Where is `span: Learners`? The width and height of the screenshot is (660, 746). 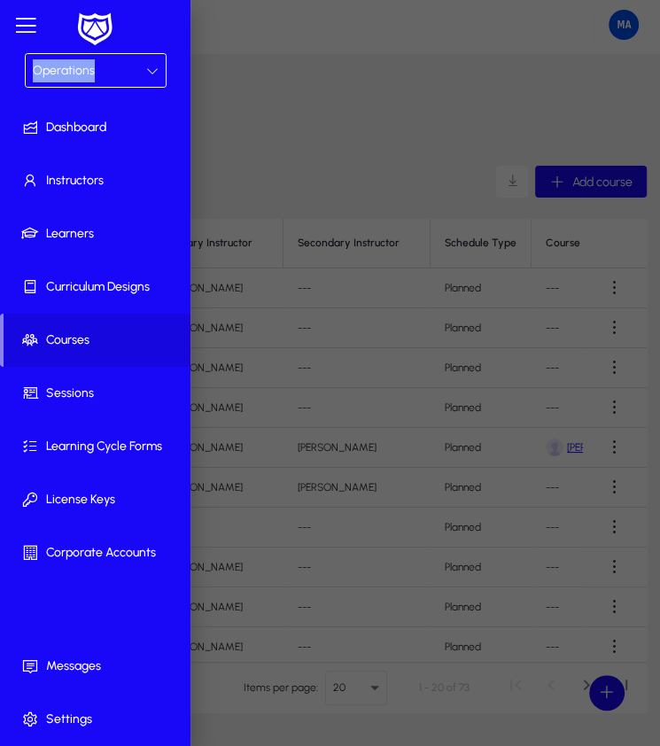
span: Learners is located at coordinates (98, 234).